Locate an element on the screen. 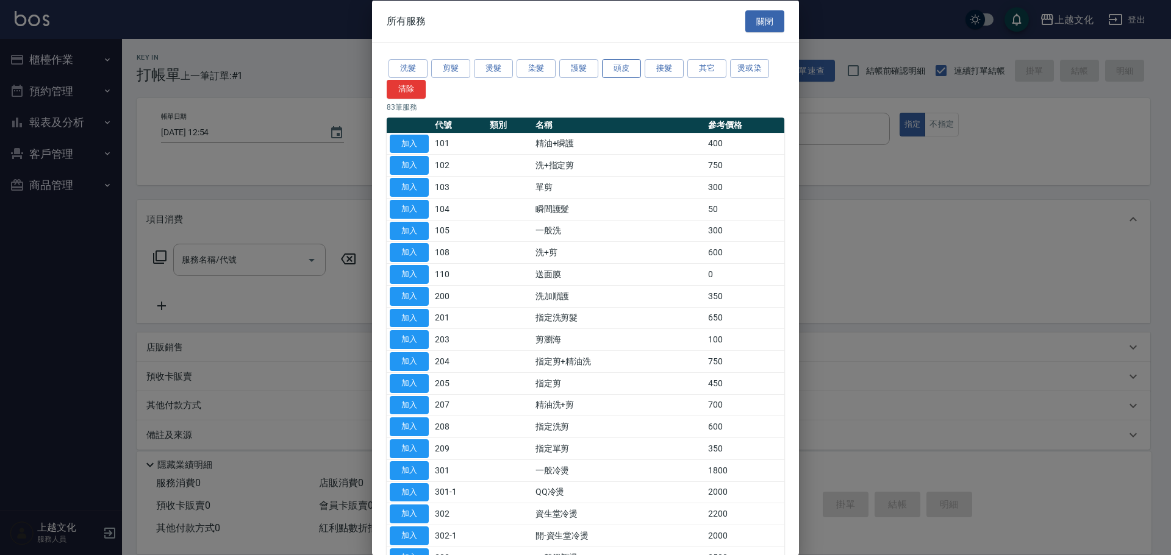 The height and width of the screenshot is (555, 1171). td: 301 is located at coordinates (459, 471).